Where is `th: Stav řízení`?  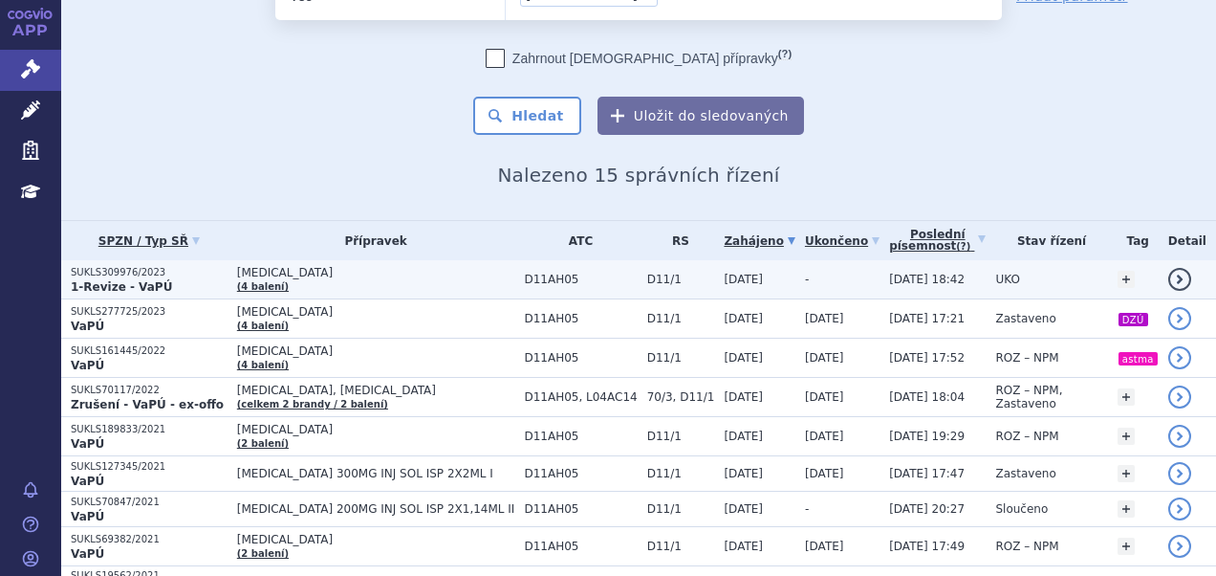
th: Stav řízení is located at coordinates (1046, 240).